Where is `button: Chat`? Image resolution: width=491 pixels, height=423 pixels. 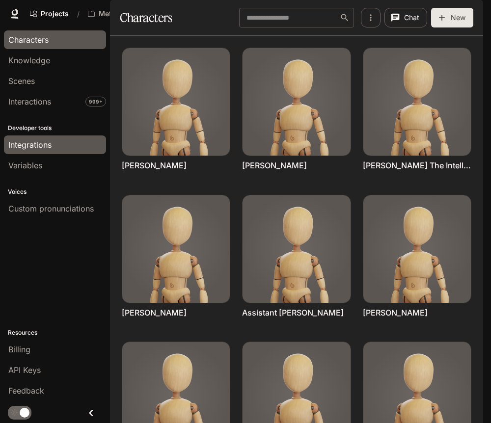
button: Chat is located at coordinates (405, 18).